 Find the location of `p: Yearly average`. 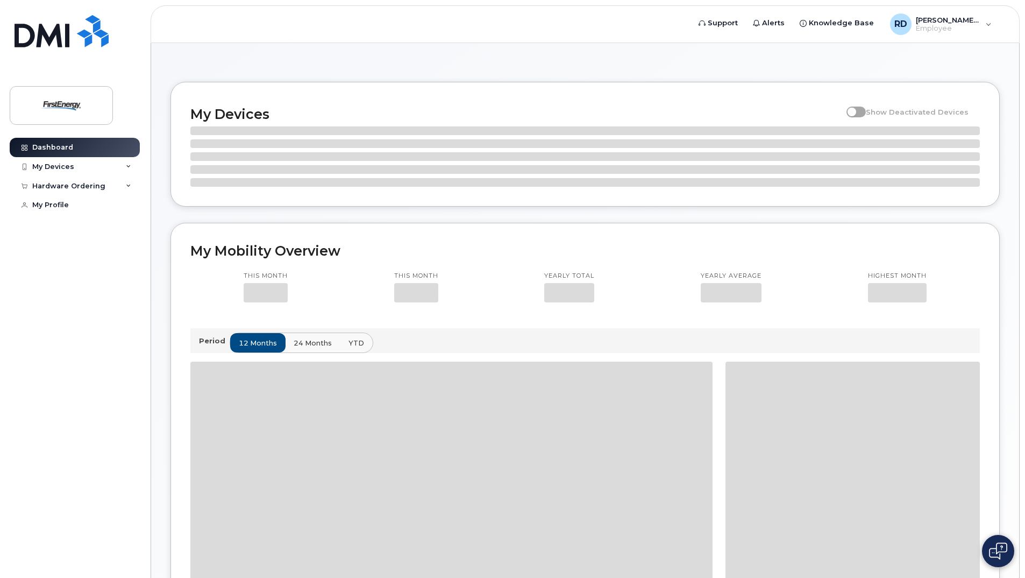

p: Yearly average is located at coordinates (731, 276).